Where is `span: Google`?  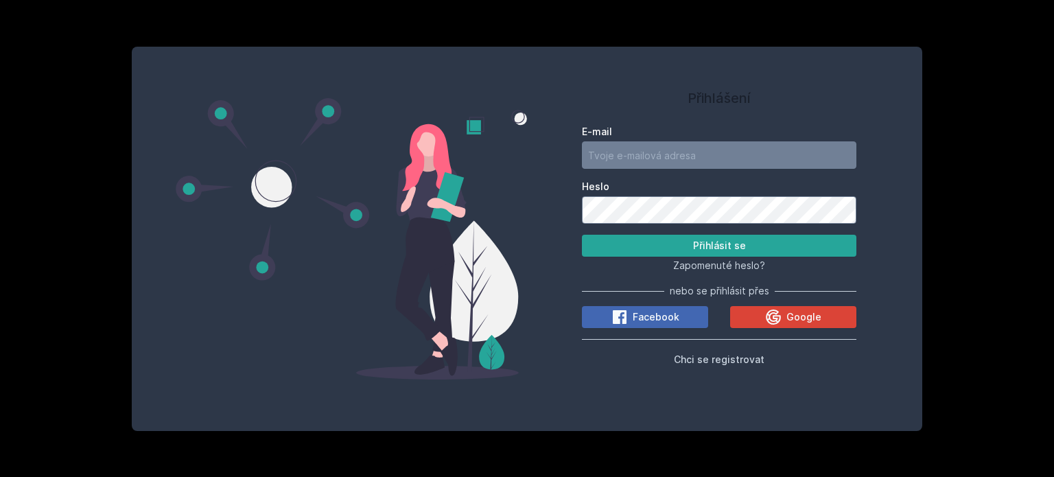 span: Google is located at coordinates (804, 317).